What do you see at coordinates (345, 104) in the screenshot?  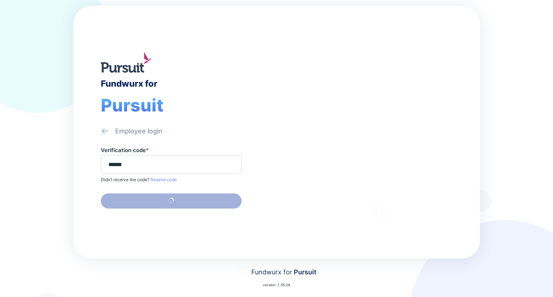 I see `div: Welcome to` at bounding box center [345, 104].